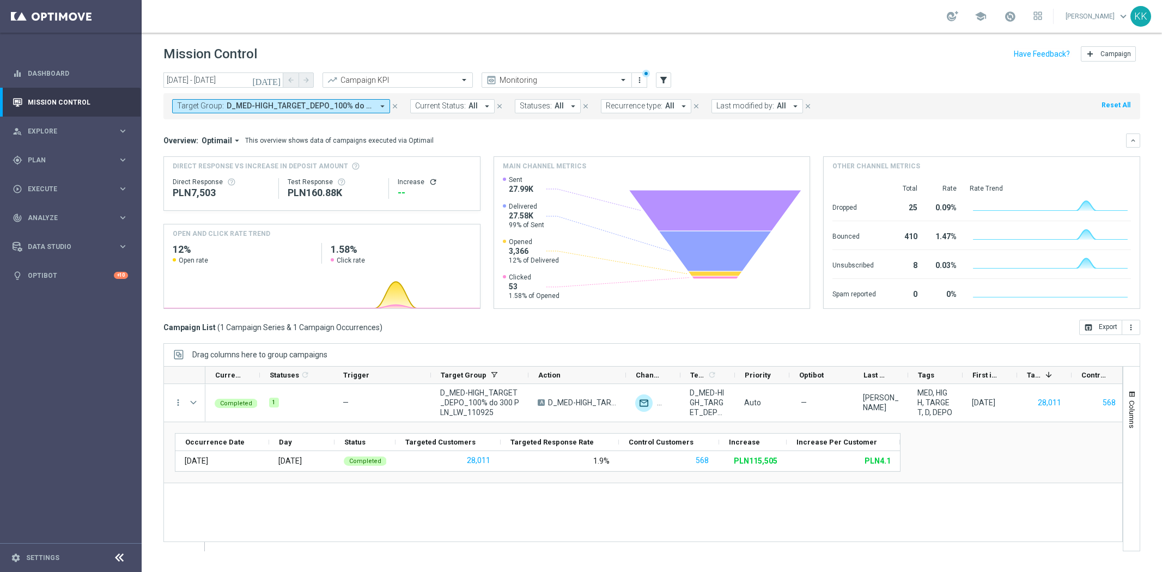  What do you see at coordinates (526, 225) in the screenshot?
I see `span: 99% of Sent` at bounding box center [526, 225].